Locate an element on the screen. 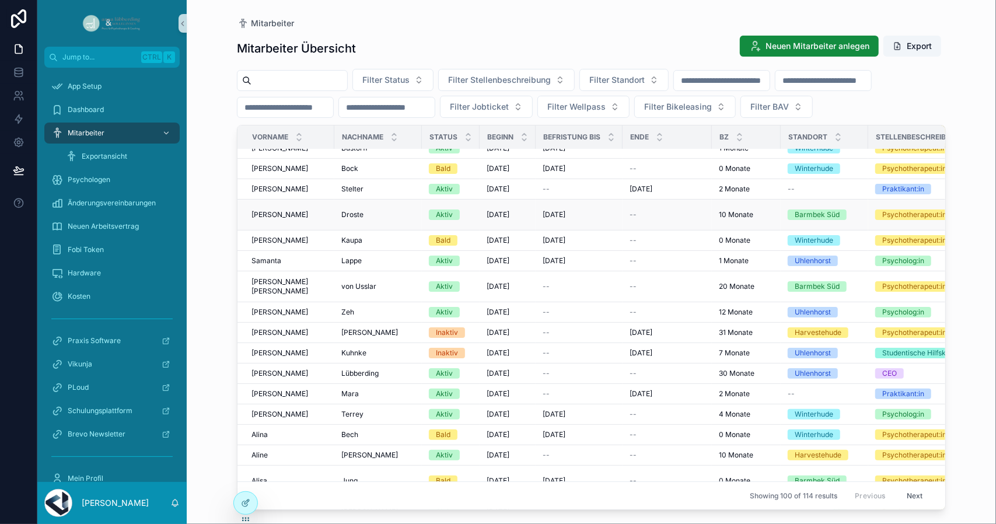 Image resolution: width=996 pixels, height=524 pixels. div: Bald is located at coordinates (443, 240).